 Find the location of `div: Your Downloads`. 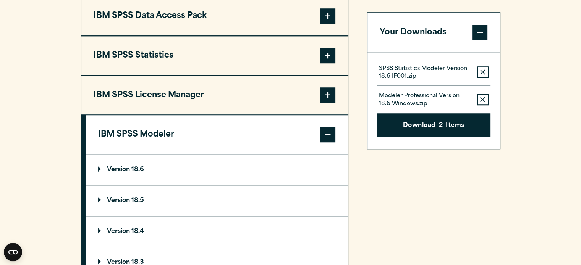

div: Your Downloads is located at coordinates (433, 100).